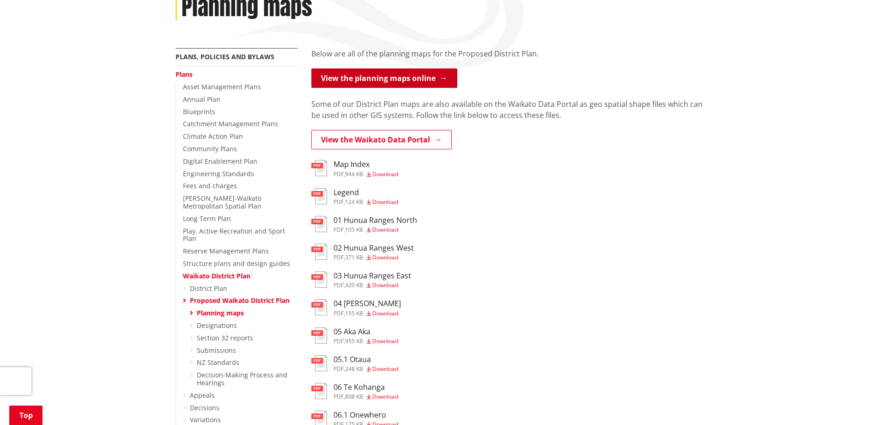 This screenshot has width=880, height=425. I want to click on a: Proposed Waikato District Plan, so click(240, 300).